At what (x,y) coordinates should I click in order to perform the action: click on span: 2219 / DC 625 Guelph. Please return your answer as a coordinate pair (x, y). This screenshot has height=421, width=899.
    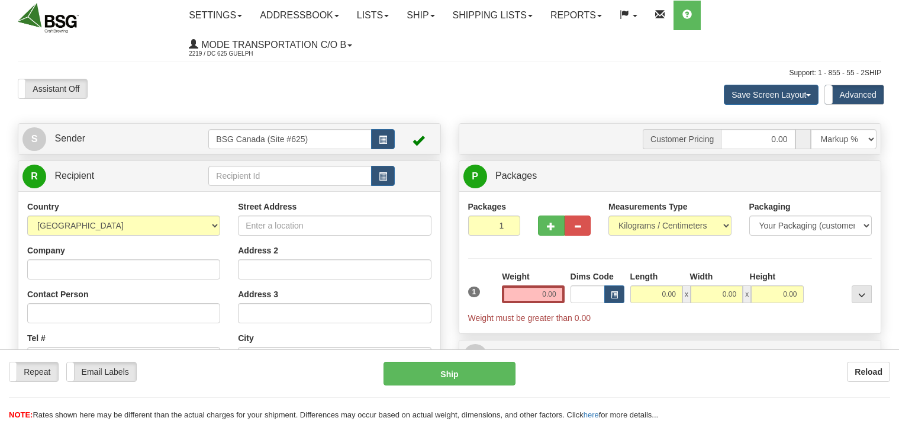
    Looking at the image, I should click on (233, 54).